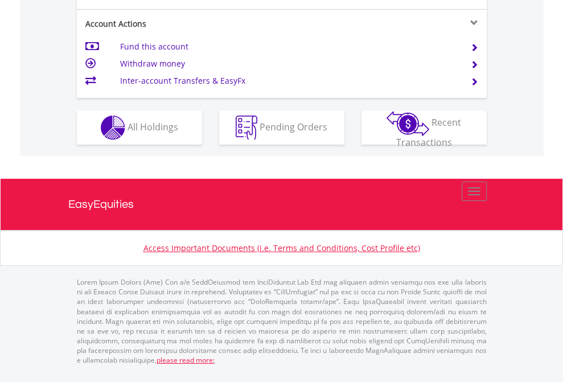  I want to click on a: Access Important Documents (i.e. Terms and Conditions, Cost Profile etc), so click(282, 248).